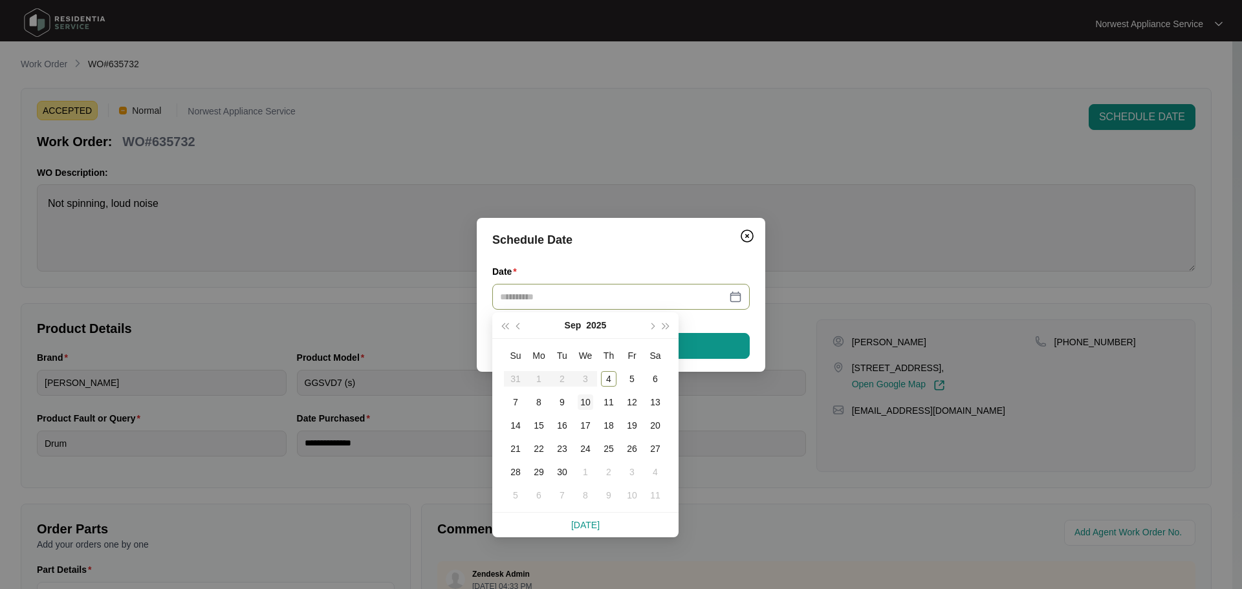 The image size is (1242, 589). I want to click on div: 2, so click(609, 472).